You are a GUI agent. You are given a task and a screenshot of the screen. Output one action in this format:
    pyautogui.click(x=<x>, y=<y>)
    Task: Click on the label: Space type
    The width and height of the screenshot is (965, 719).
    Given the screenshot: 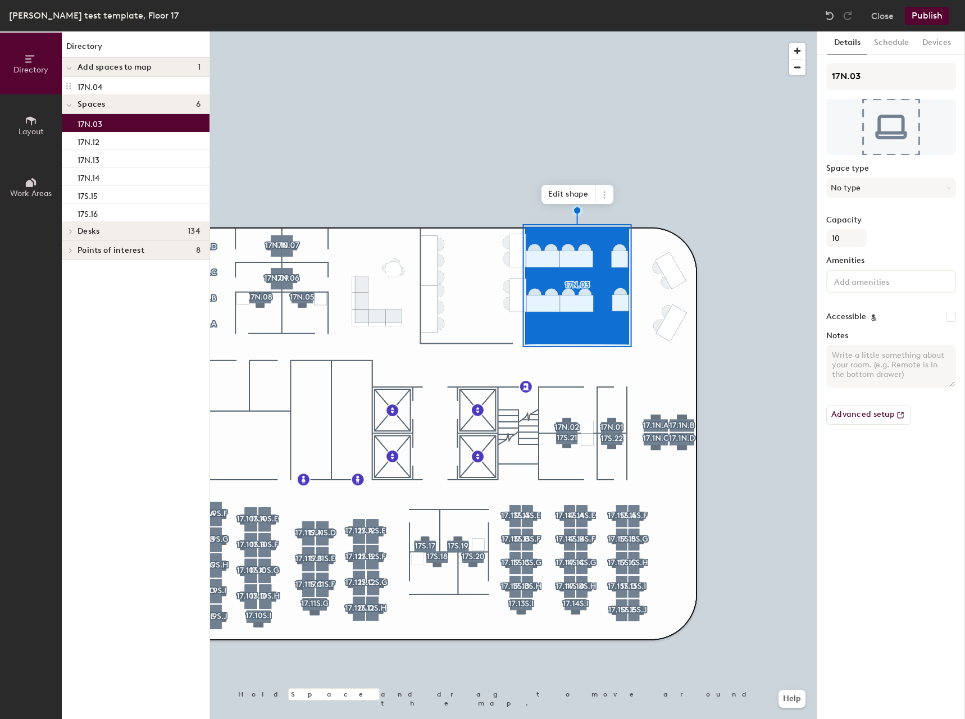 What is the action you would take?
    pyautogui.click(x=891, y=169)
    